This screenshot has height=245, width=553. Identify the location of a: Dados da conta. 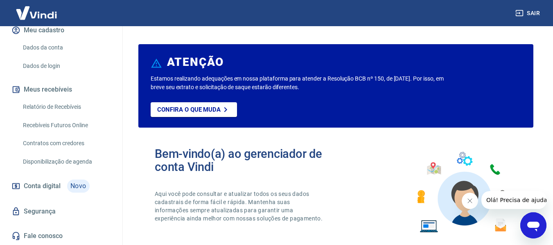
(66, 48).